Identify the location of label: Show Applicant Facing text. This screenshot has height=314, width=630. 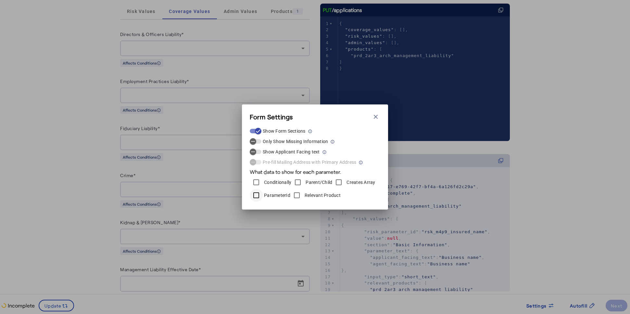
(291, 152).